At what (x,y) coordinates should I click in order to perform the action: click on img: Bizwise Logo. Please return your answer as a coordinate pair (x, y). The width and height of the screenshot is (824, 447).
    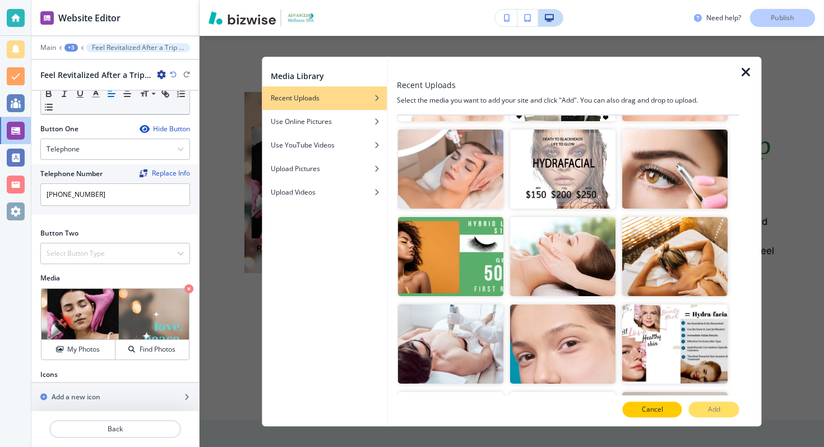
    Looking at the image, I should click on (242, 18).